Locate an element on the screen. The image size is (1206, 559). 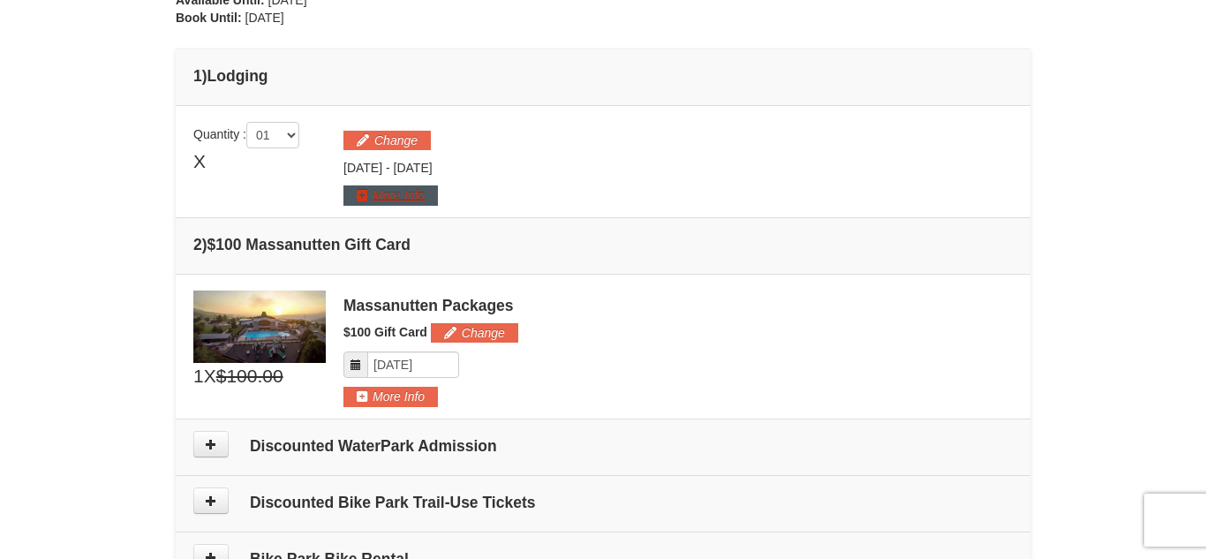
h4: 1 Lodging is located at coordinates (603, 76).